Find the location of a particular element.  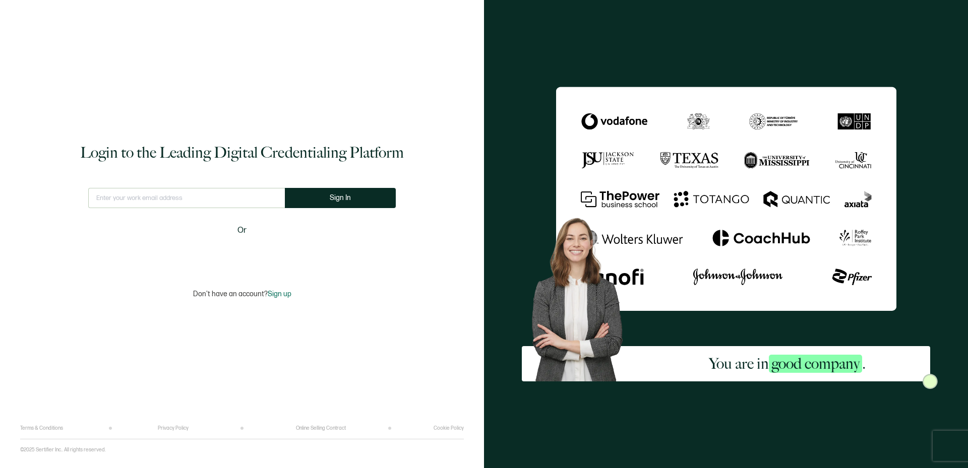

img: Sertifier Login is located at coordinates (930, 381).